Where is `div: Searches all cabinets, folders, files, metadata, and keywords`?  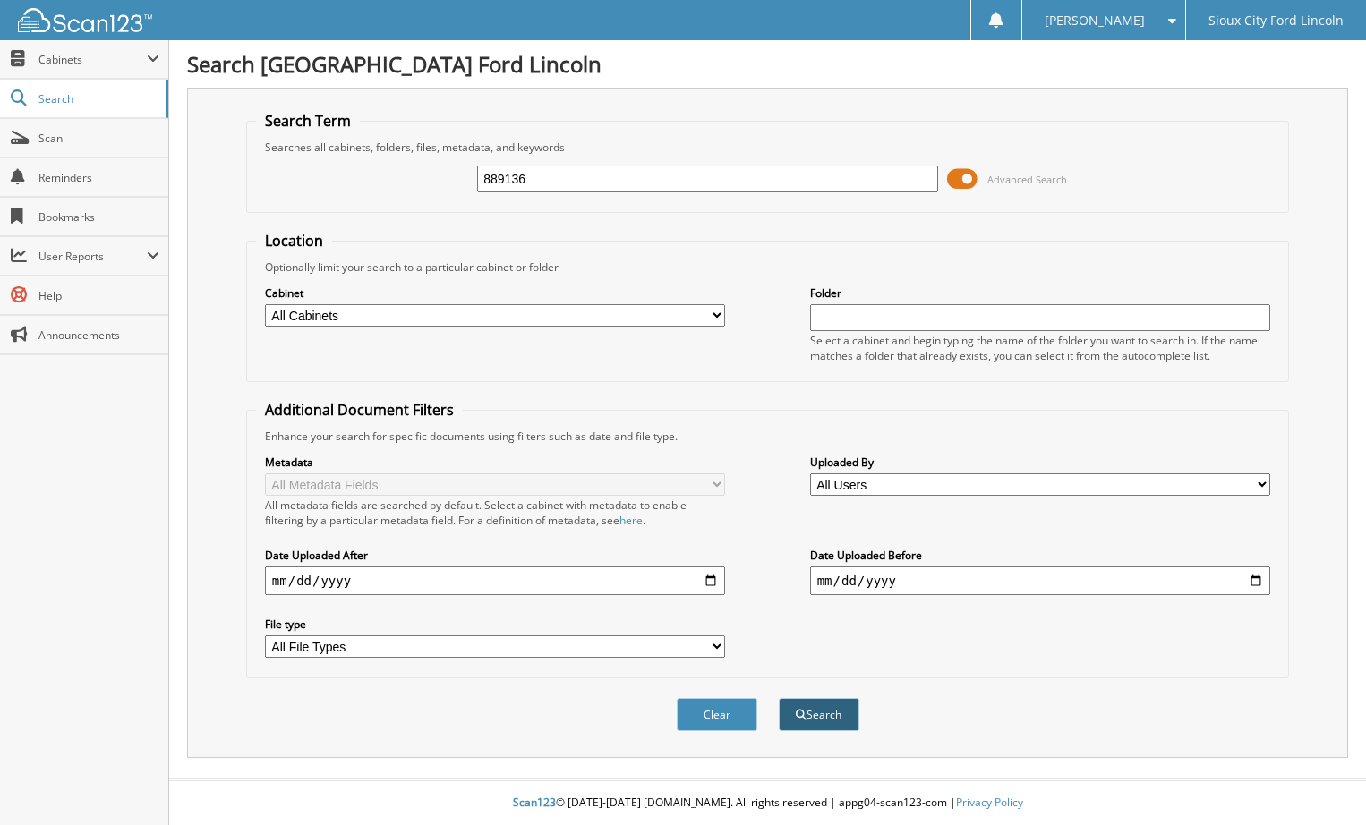
div: Searches all cabinets, folders, files, metadata, and keywords is located at coordinates (767, 147).